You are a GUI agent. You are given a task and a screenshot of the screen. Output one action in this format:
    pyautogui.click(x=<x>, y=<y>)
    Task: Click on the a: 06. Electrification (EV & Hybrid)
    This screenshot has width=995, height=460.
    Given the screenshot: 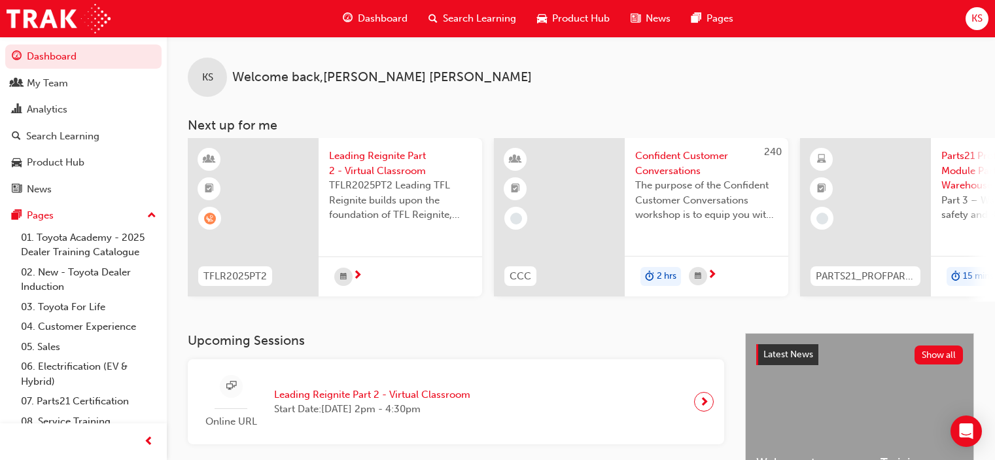 What is the action you would take?
    pyautogui.click(x=88, y=373)
    